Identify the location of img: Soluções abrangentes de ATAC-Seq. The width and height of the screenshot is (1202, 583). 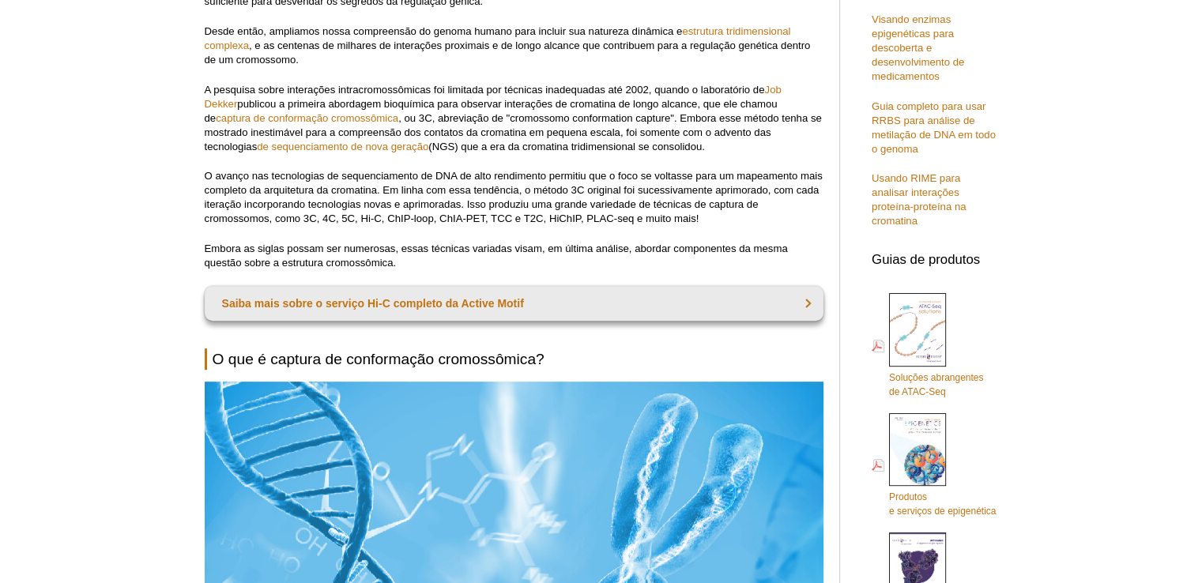
(918, 330).